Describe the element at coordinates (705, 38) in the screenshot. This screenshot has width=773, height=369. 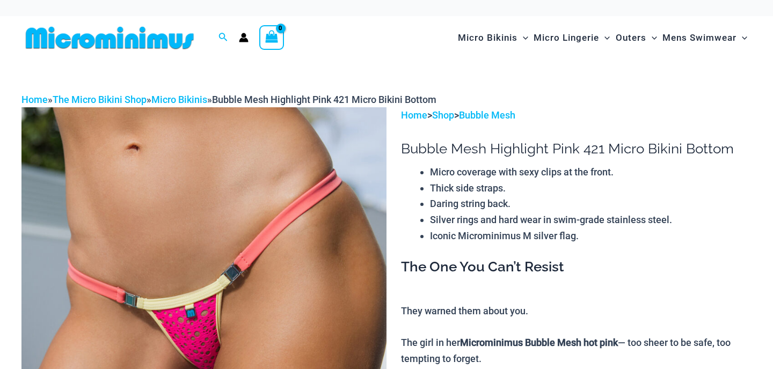
I see `a: Mens SwimwearMenu ToggleMenu Toggle` at that location.